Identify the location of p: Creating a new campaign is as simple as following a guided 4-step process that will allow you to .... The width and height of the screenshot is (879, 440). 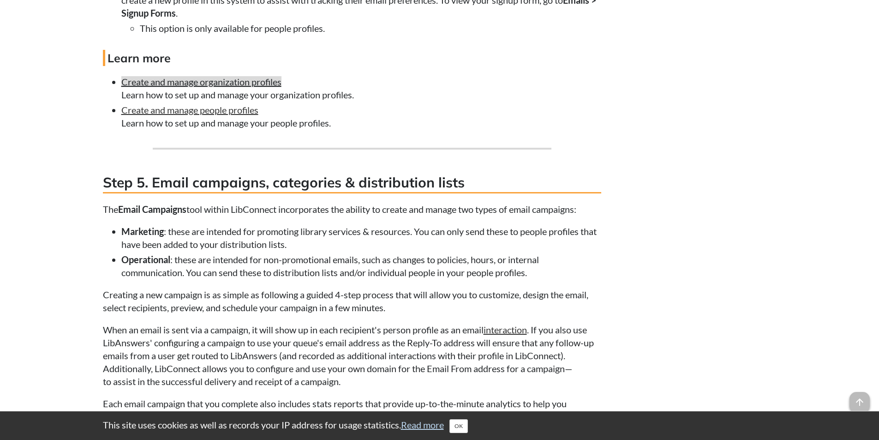
(352, 301).